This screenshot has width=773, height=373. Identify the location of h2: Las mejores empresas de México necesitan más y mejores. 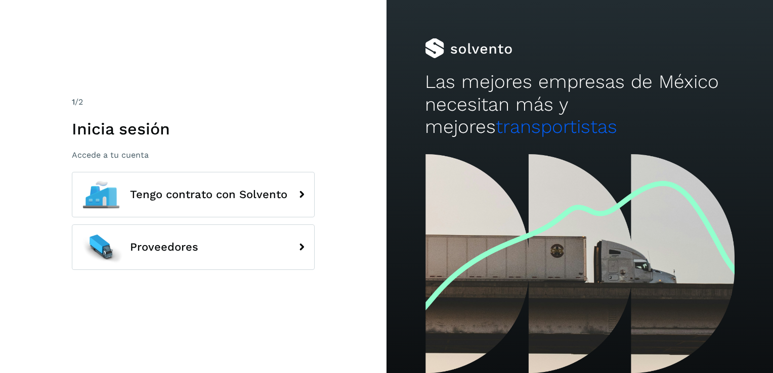
(579, 104).